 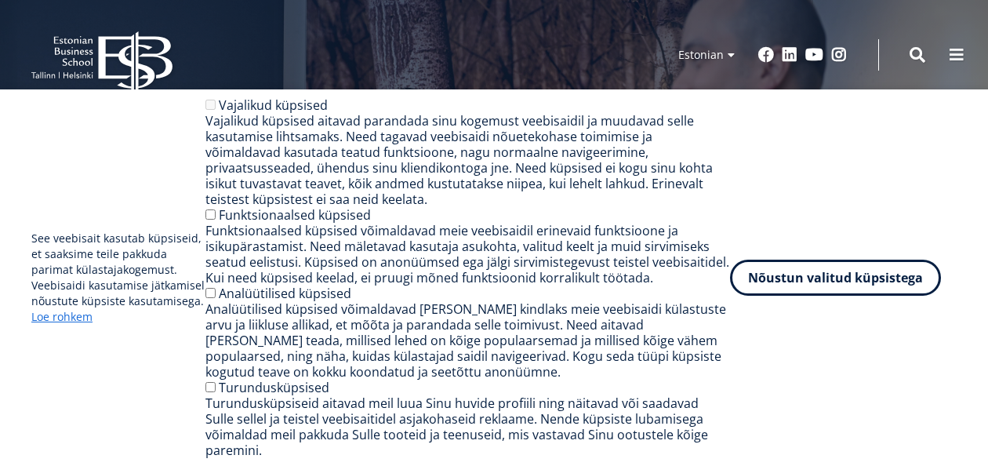 I want to click on button: Nõustun valitud küpsistega, so click(x=835, y=277).